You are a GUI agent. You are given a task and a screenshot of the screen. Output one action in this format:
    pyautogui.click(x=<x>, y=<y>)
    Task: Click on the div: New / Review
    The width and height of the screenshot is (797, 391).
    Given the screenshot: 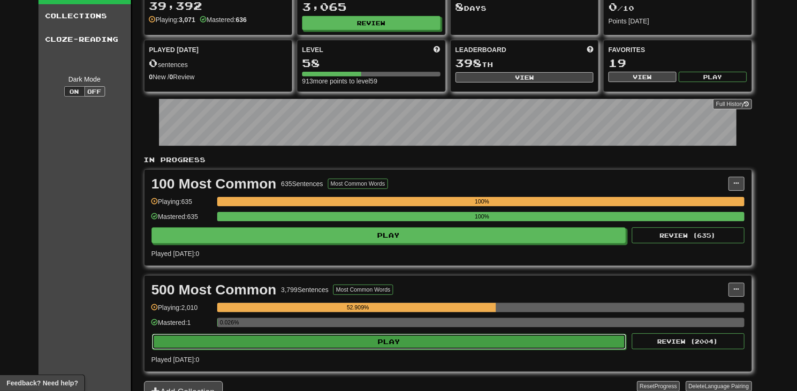 What is the action you would take?
    pyautogui.click(x=218, y=77)
    